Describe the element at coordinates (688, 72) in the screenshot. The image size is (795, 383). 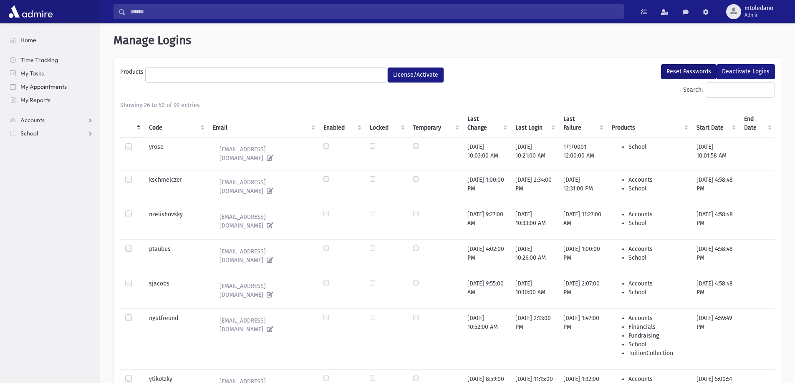
I see `button: Reset Passwords` at that location.